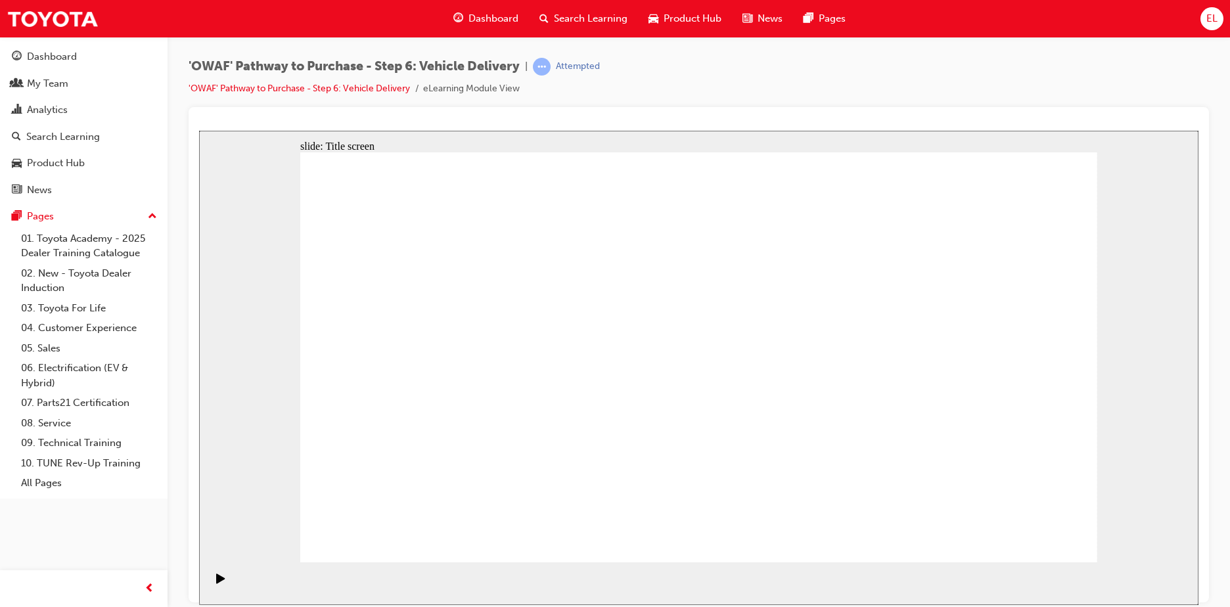 The image size is (1230, 607). I want to click on div: My Team, so click(47, 83).